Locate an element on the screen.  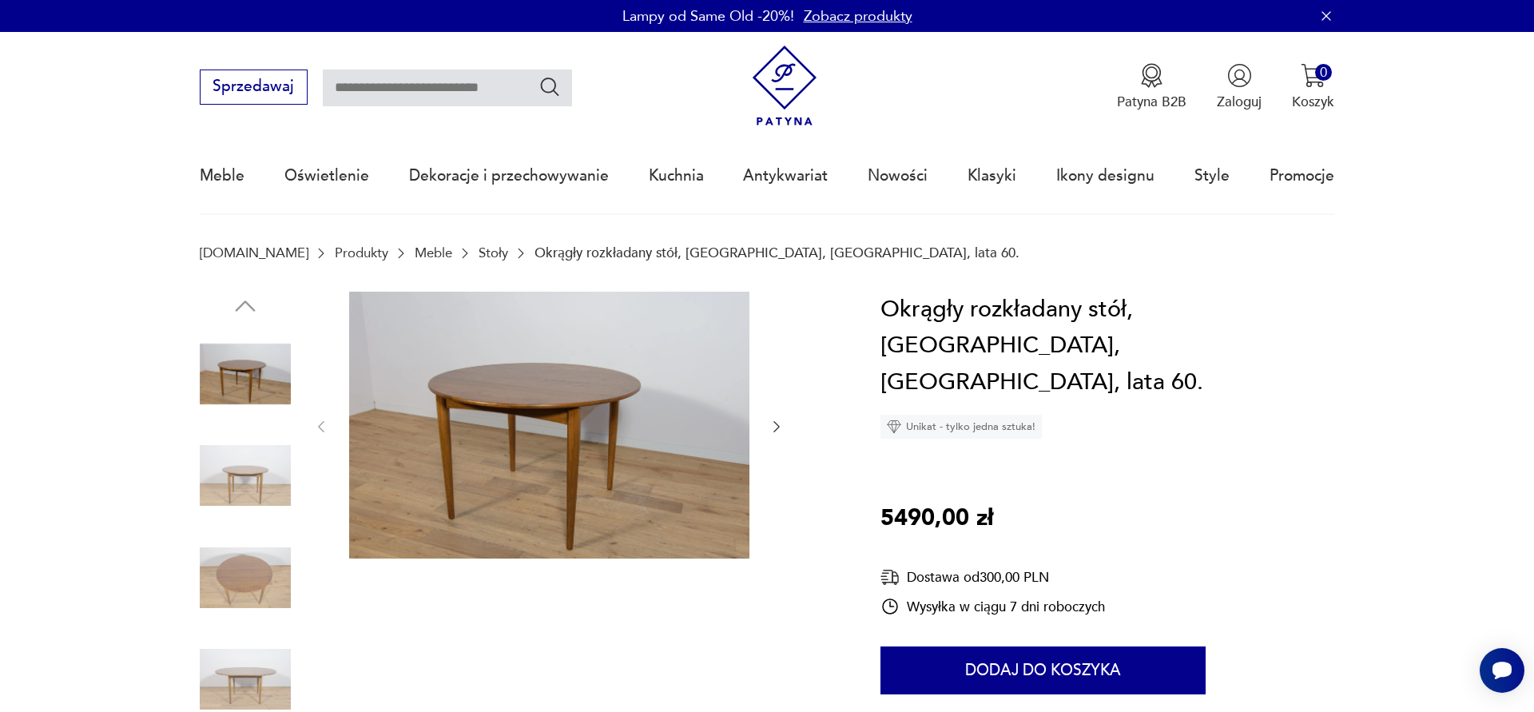
div: Wysyłka w ciągu 7 dni roboczych is located at coordinates (992, 606).